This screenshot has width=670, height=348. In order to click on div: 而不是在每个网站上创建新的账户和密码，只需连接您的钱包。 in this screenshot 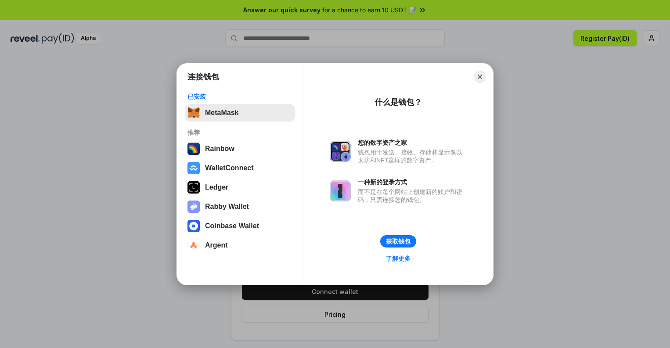, I will do `click(413, 196)`.